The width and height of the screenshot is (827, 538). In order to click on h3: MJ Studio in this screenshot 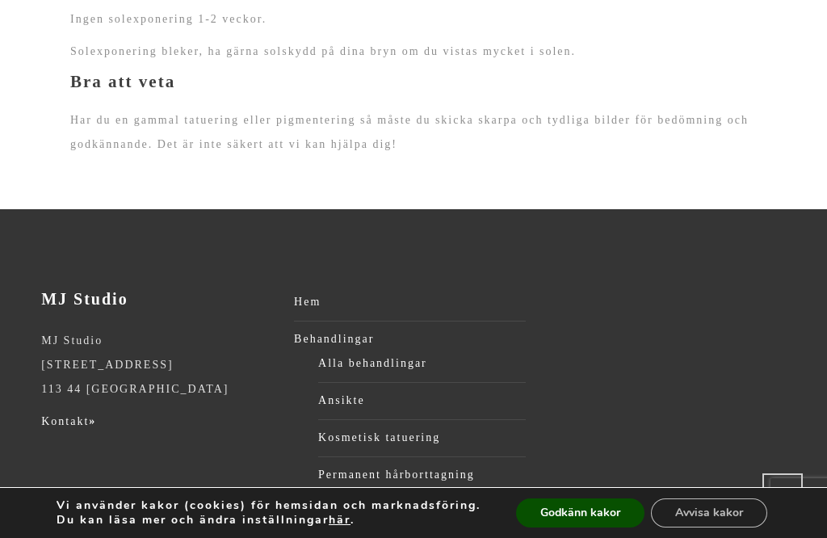, I will do `click(157, 299)`.